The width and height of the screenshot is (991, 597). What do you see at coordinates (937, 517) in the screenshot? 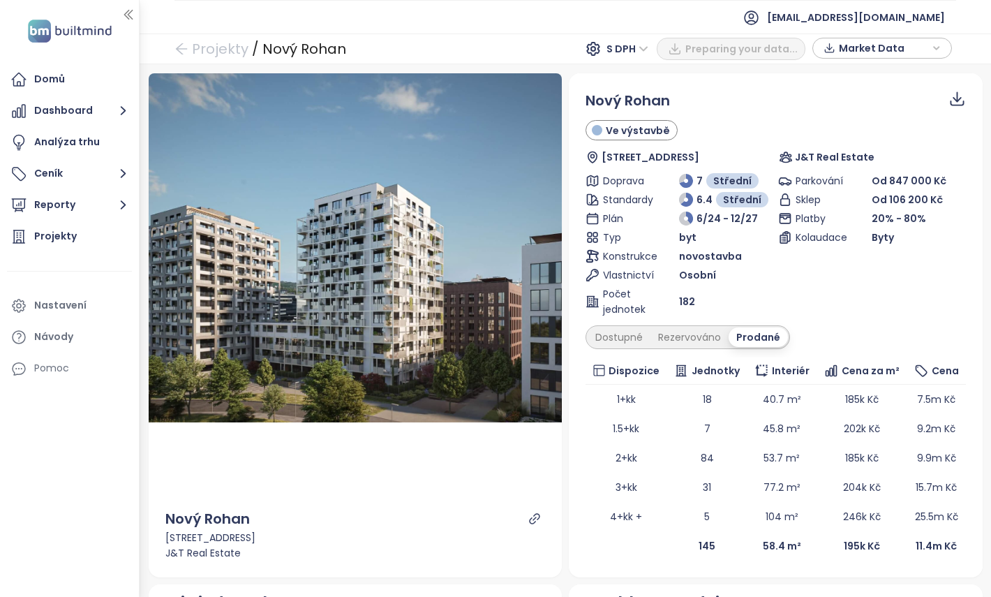
I see `span: 25.5m Kč` at bounding box center [937, 517].